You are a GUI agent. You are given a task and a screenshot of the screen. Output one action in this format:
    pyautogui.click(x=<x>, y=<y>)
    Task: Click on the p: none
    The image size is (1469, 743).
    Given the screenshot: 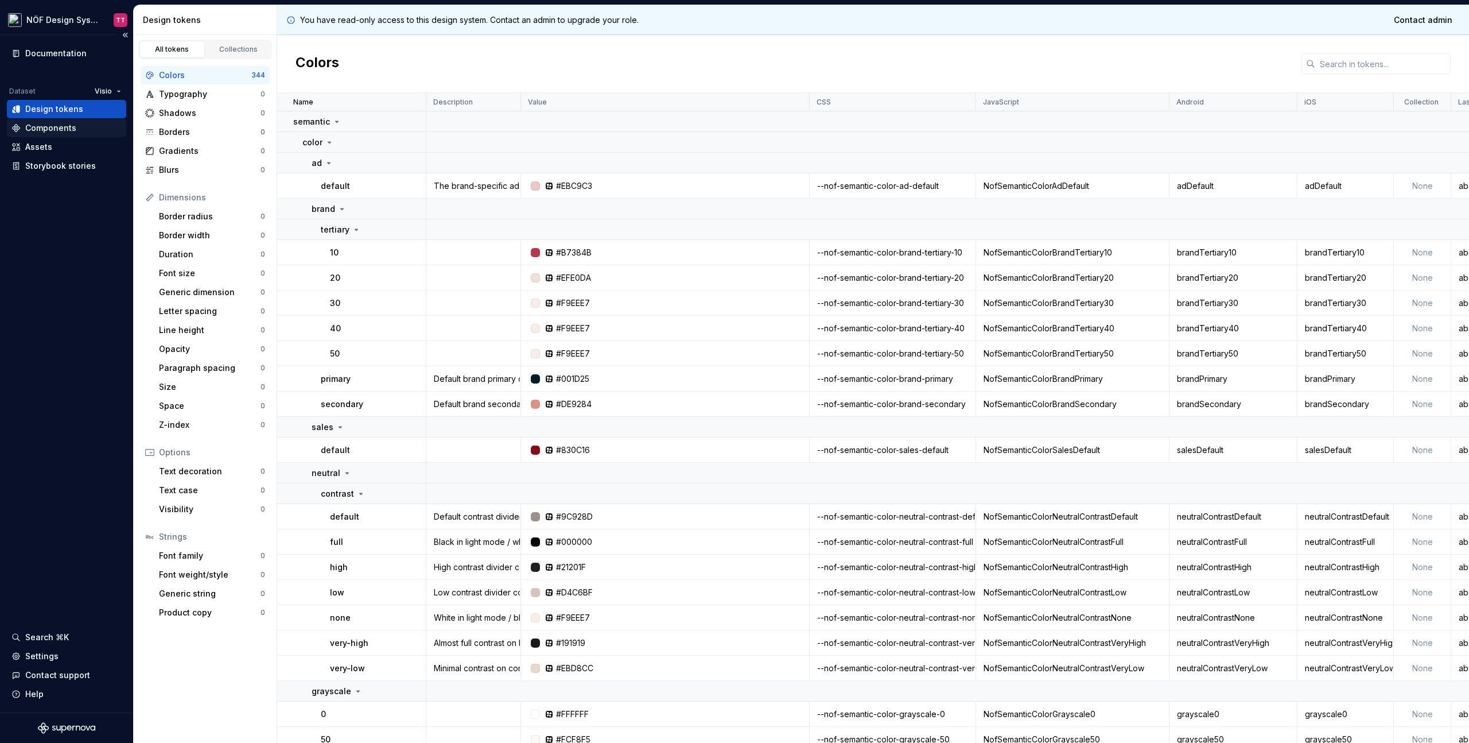 What is the action you would take?
    pyautogui.click(x=340, y=618)
    